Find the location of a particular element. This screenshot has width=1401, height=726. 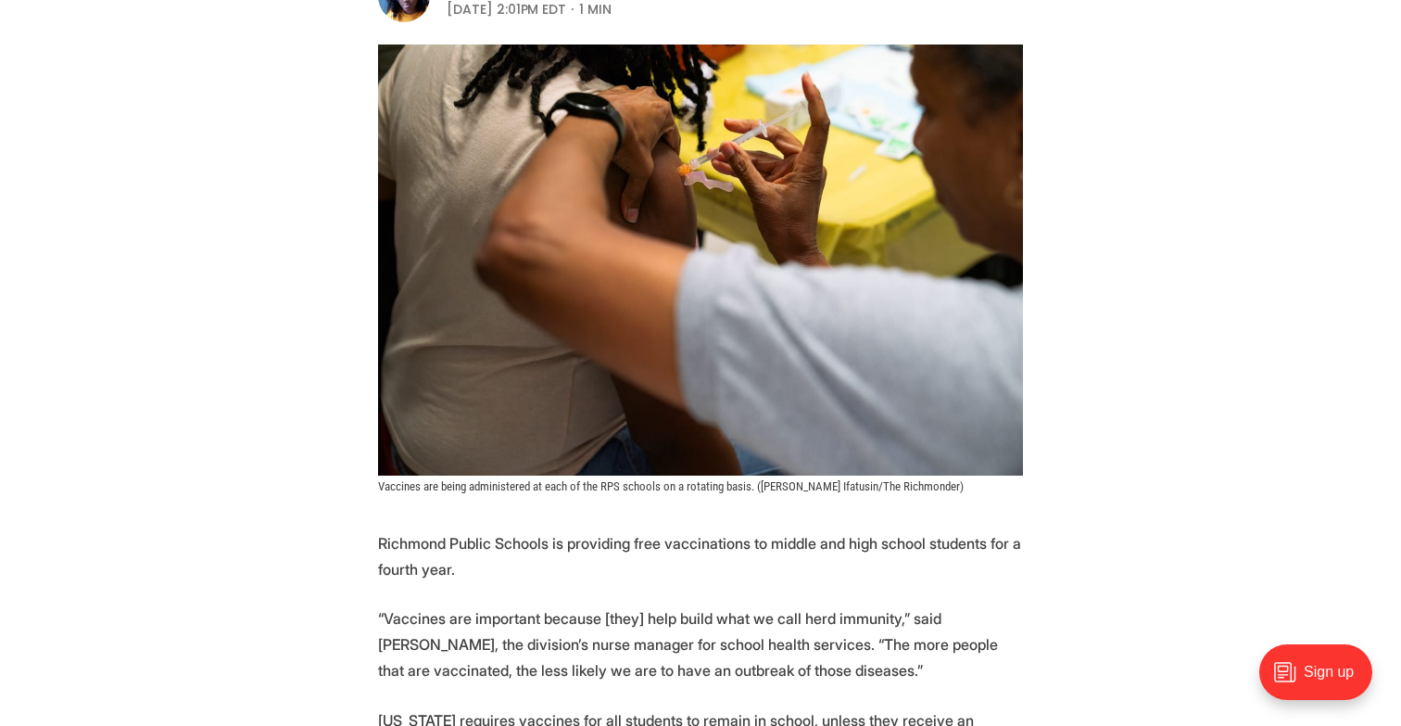

img: RPS continues free vaccine program for middle and high schoolers is located at coordinates (701, 259).